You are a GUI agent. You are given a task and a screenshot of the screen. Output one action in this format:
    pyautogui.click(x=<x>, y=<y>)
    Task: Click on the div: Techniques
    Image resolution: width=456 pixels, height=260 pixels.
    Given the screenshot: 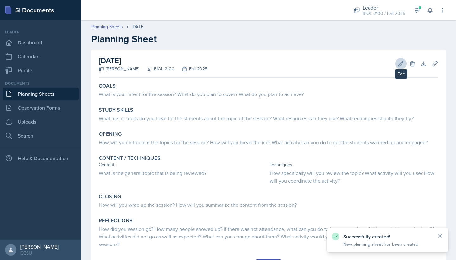 What is the action you would take?
    pyautogui.click(x=354, y=164)
    